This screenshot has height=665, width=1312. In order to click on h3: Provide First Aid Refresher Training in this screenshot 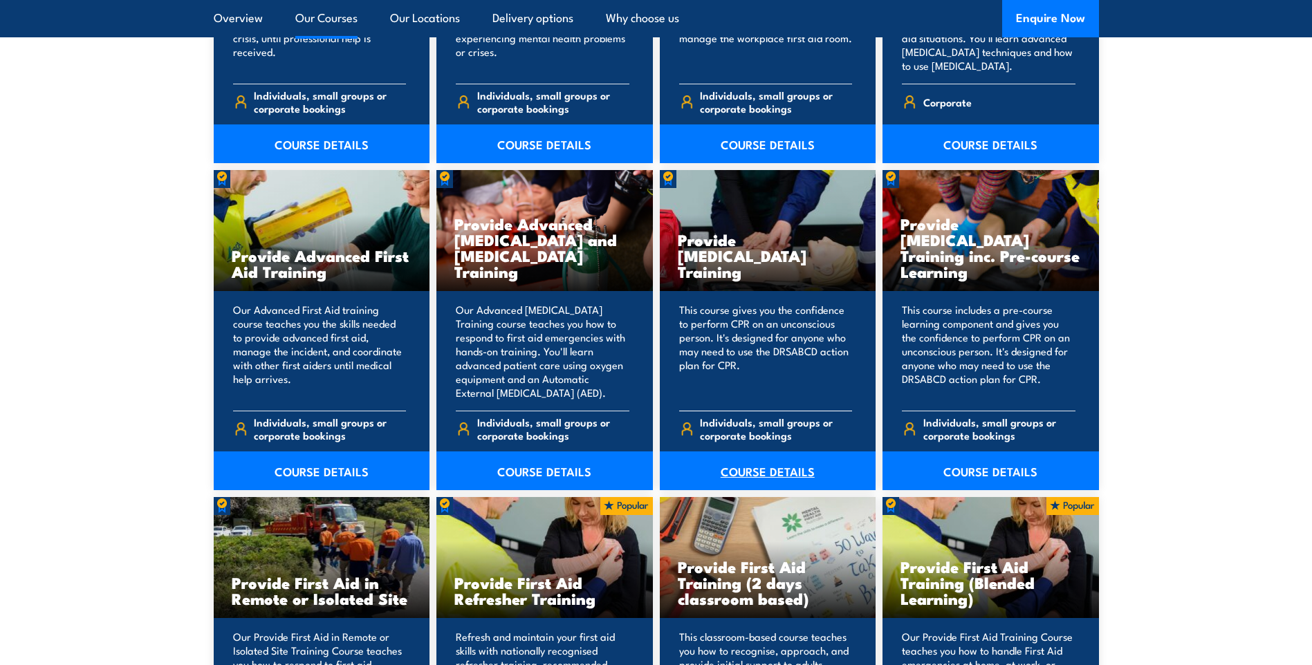, I will do `click(544, 591)`.